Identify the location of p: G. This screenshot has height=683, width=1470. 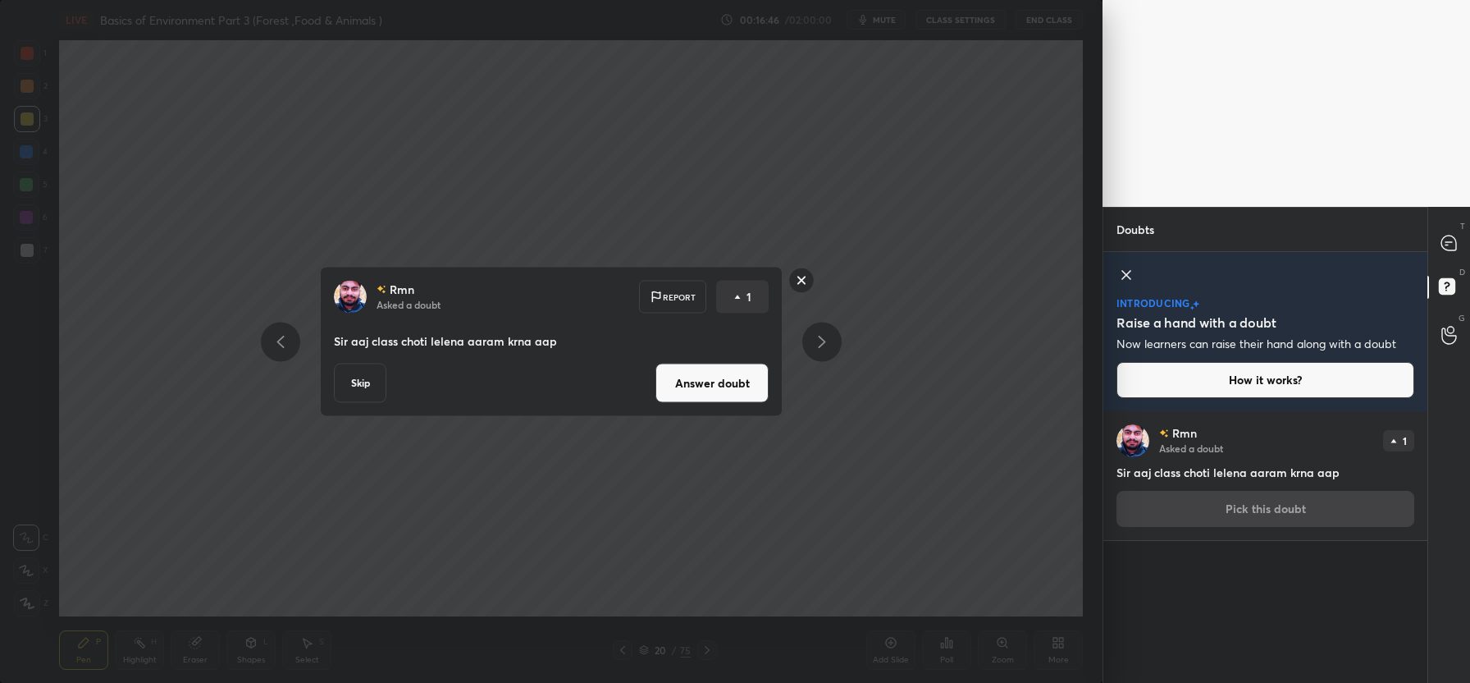
(1462, 318).